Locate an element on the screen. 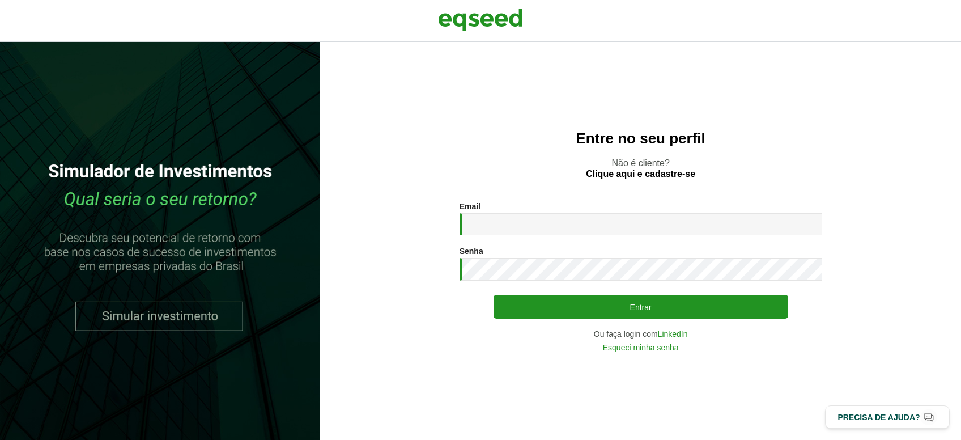 The width and height of the screenshot is (961, 440). div: Ou faça login com is located at coordinates (641, 334).